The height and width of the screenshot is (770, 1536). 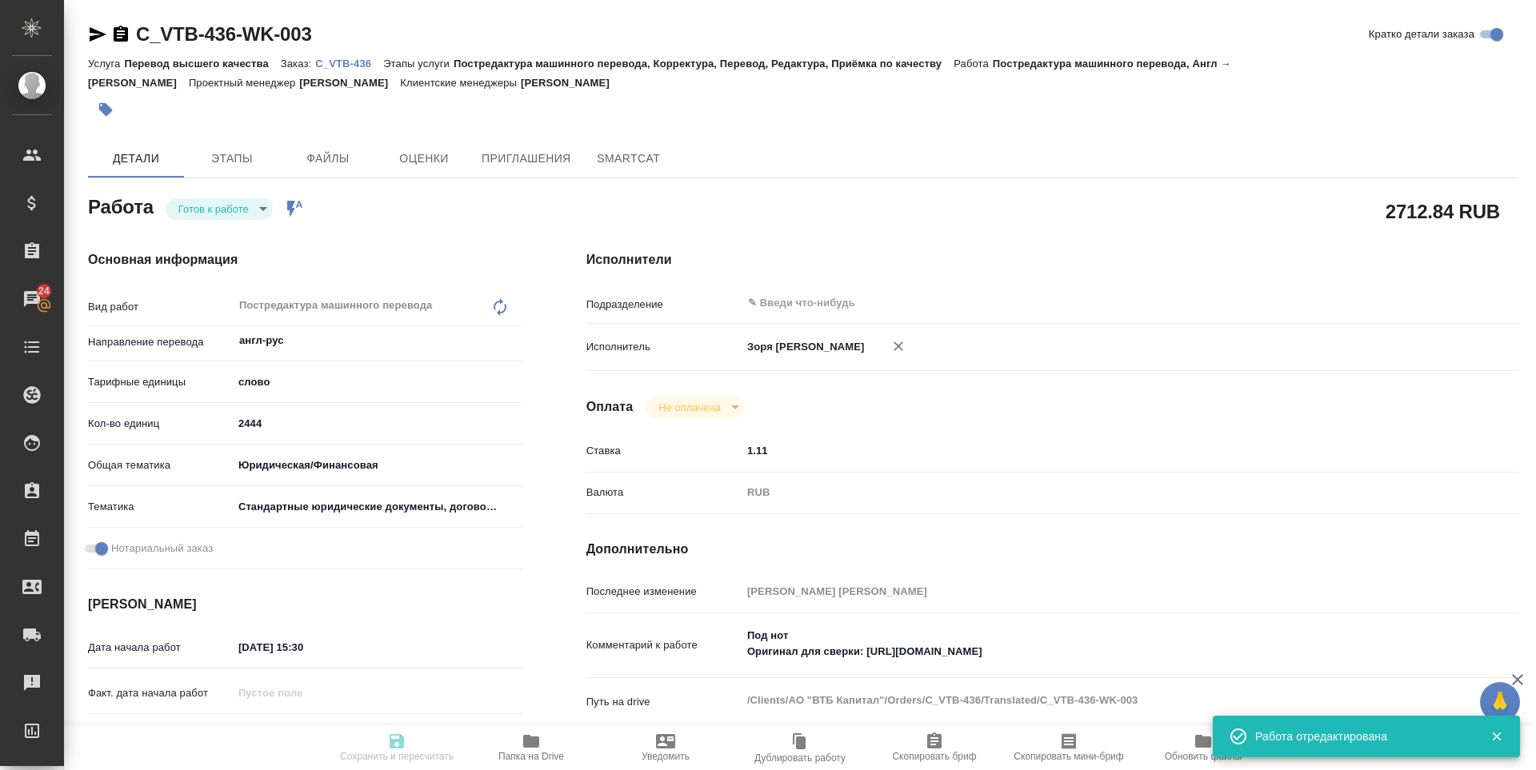 I want to click on button: Обновить файлы, so click(x=1203, y=748).